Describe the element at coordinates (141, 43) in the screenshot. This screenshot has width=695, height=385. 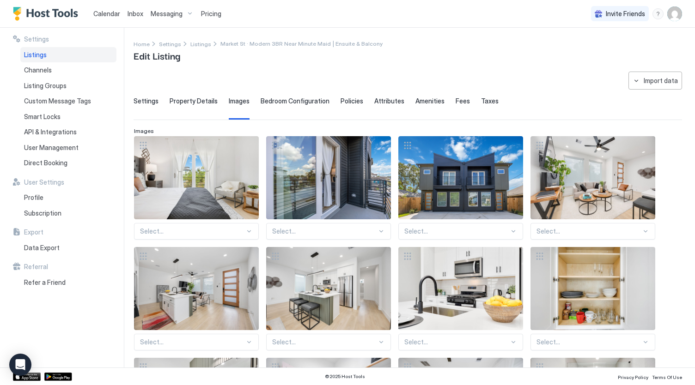
I see `a: Home` at that location.